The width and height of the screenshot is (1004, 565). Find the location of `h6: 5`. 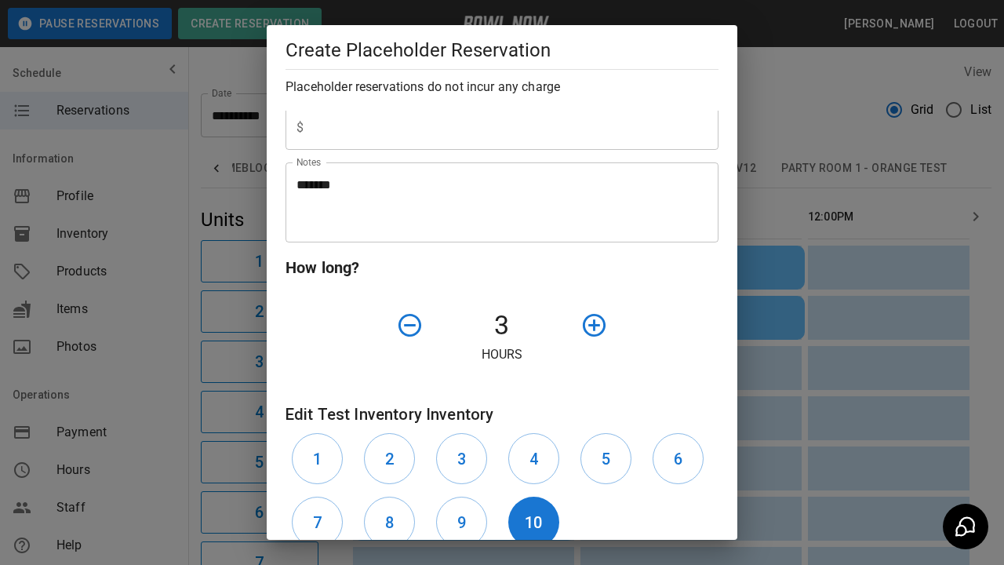

h6: 5 is located at coordinates (605, 459).